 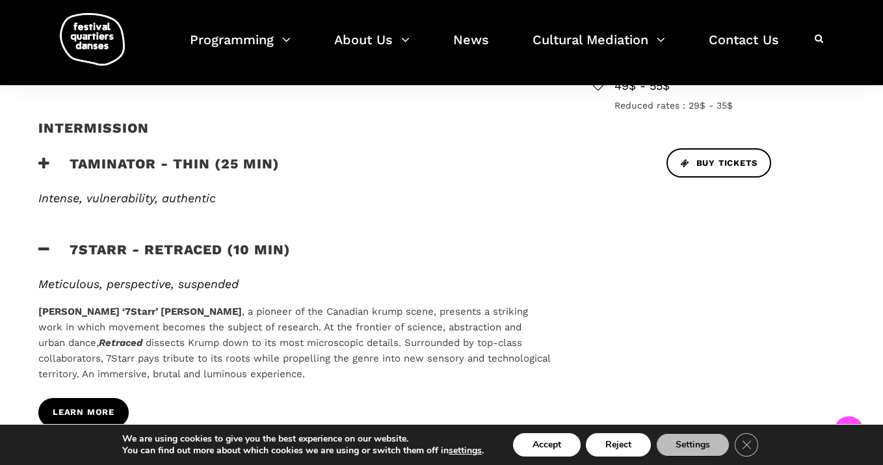 I want to click on a: Programming, so click(x=240, y=47).